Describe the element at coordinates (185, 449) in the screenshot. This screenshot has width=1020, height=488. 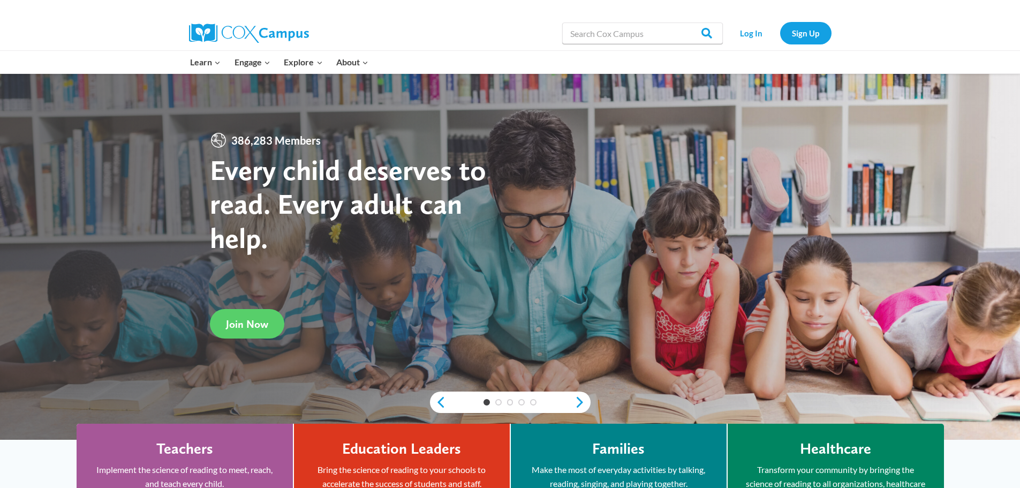
I see `h4: Teachers` at that location.